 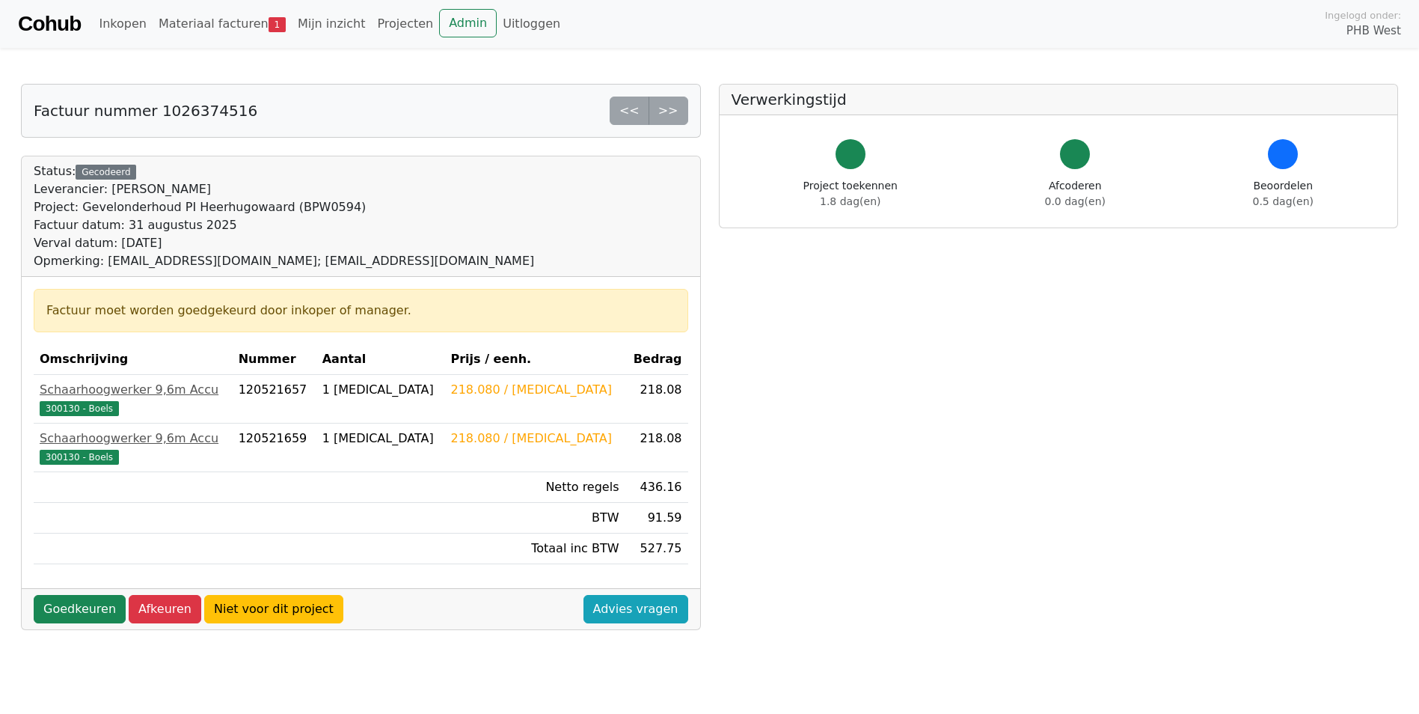 I want to click on span: 0.0 dag(en), so click(x=1075, y=201).